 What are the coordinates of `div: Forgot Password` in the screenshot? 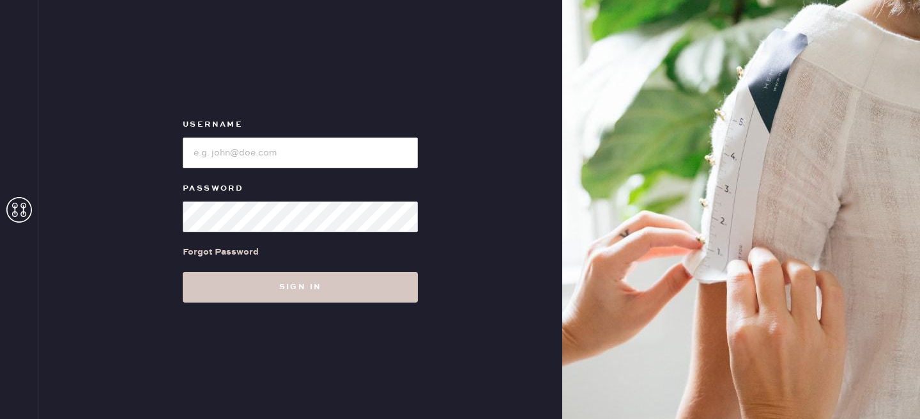 It's located at (220, 252).